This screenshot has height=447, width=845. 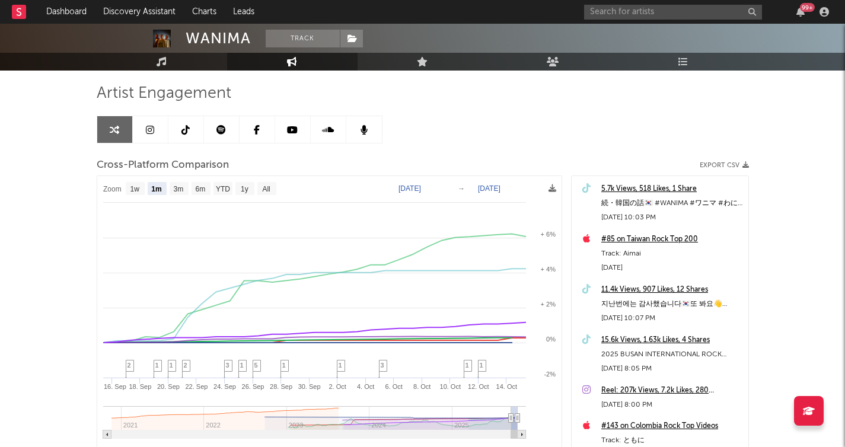 I want to click on text: -2%, so click(x=550, y=374).